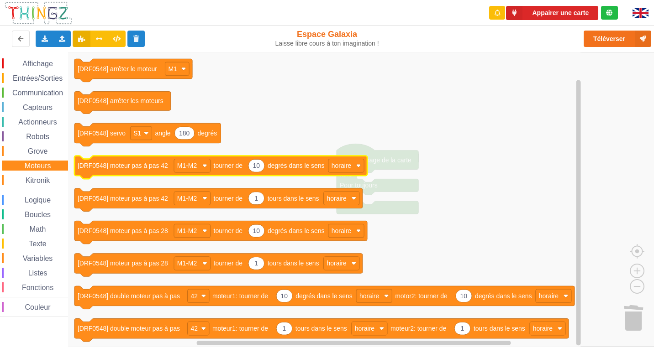  What do you see at coordinates (38, 273) in the screenshot?
I see `span: Listes` at bounding box center [38, 273].